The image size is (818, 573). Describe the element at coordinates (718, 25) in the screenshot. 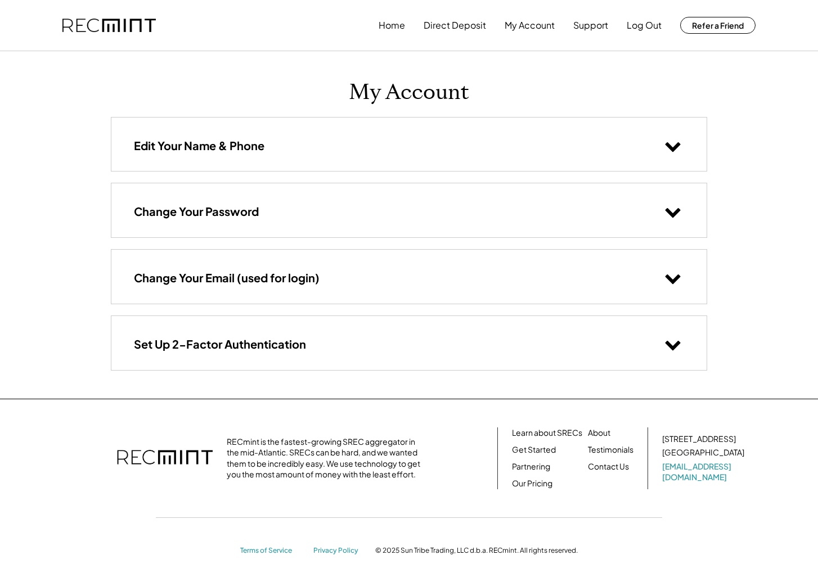

I see `button: Refer a Friend` at that location.